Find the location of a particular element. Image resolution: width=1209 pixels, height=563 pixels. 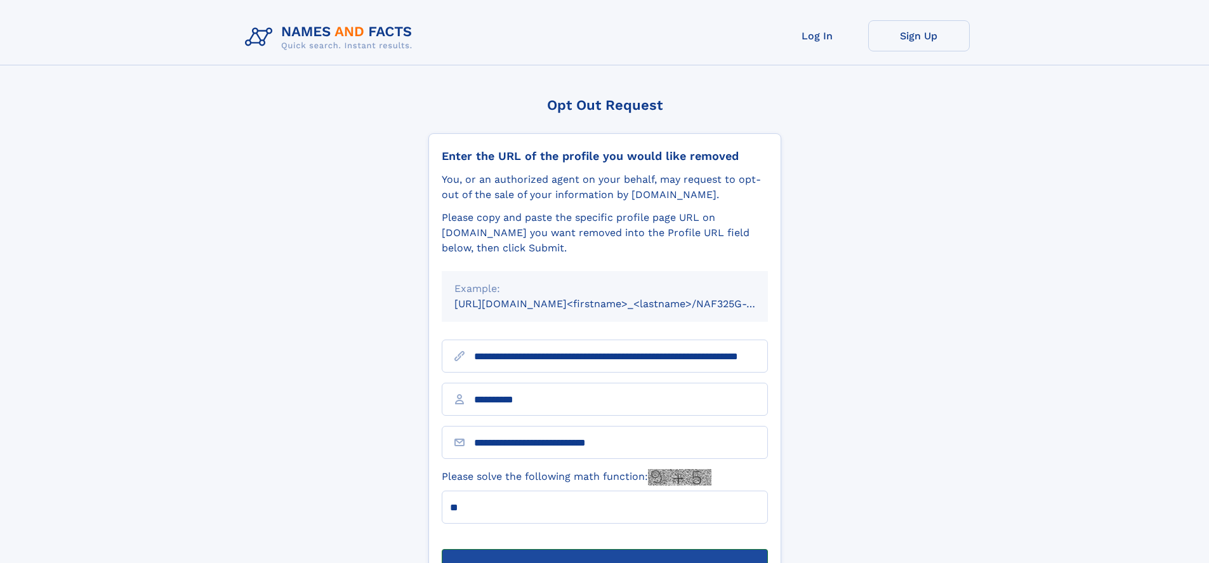

a: Sign Up is located at coordinates (919, 36).